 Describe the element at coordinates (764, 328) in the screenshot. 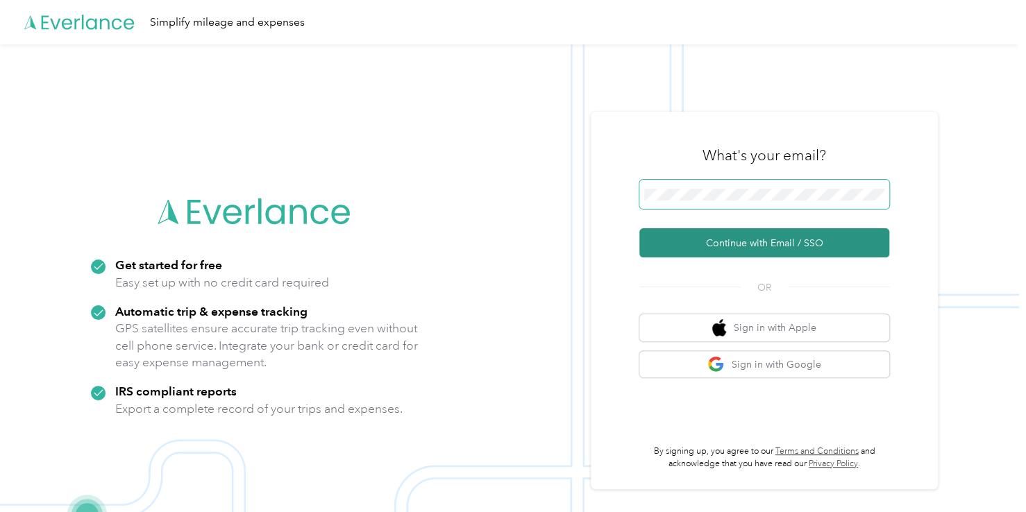

I see `button: apple logoSign in with Apple` at that location.